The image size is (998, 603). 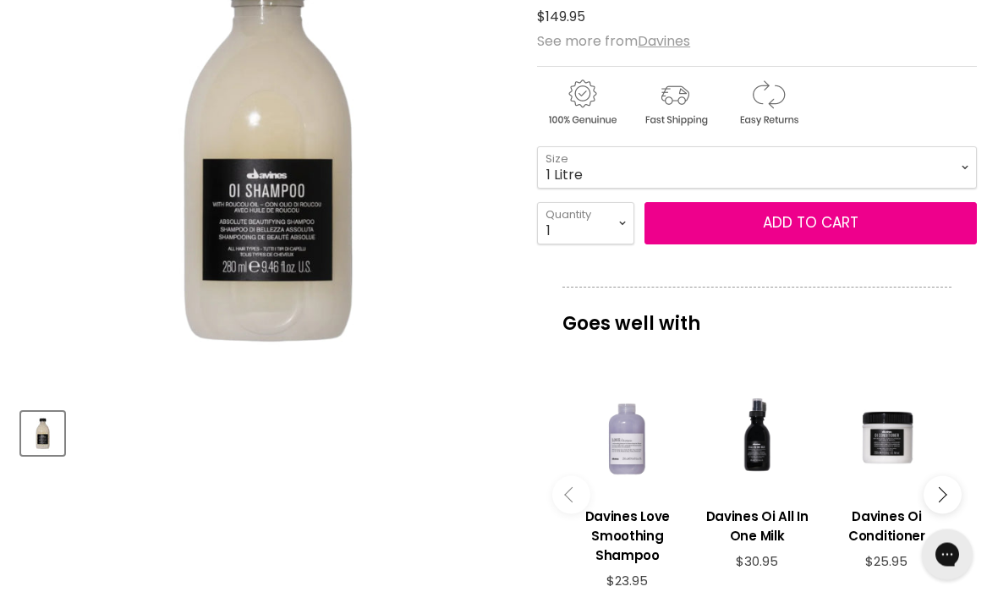 What do you see at coordinates (886, 561) in the screenshot?
I see `span: $25.95` at bounding box center [886, 561].